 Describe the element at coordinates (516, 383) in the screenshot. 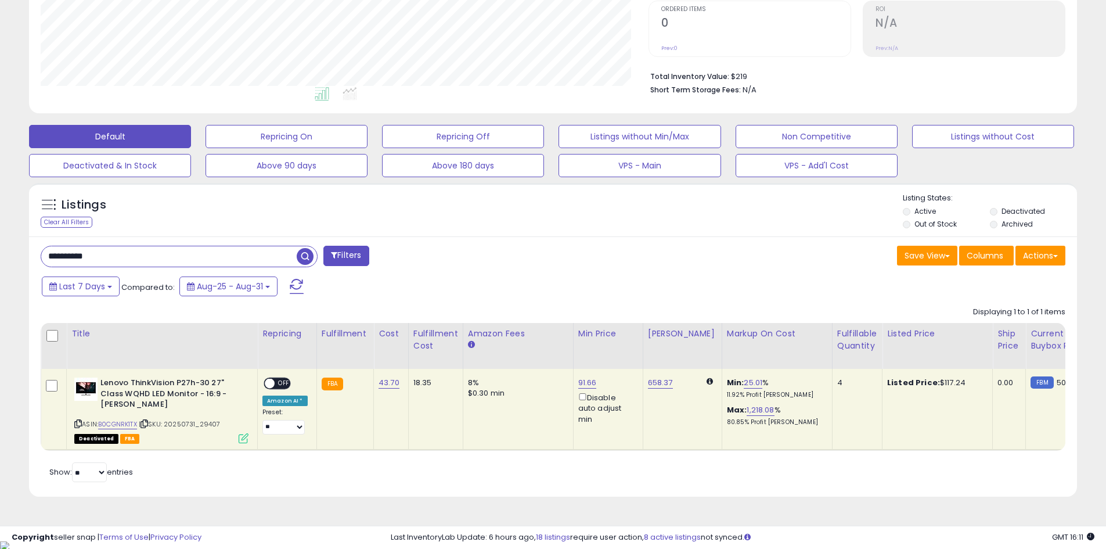

I see `div: 8%` at that location.